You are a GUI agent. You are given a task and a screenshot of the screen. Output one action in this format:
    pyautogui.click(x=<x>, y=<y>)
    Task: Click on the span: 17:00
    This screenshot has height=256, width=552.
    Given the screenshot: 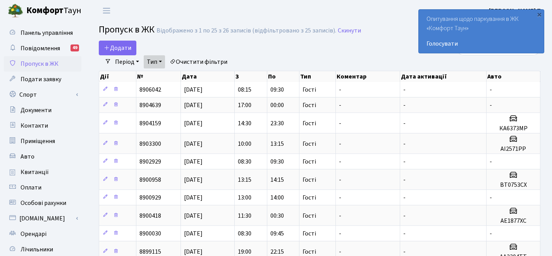 What is the action you would take?
    pyautogui.click(x=244, y=105)
    